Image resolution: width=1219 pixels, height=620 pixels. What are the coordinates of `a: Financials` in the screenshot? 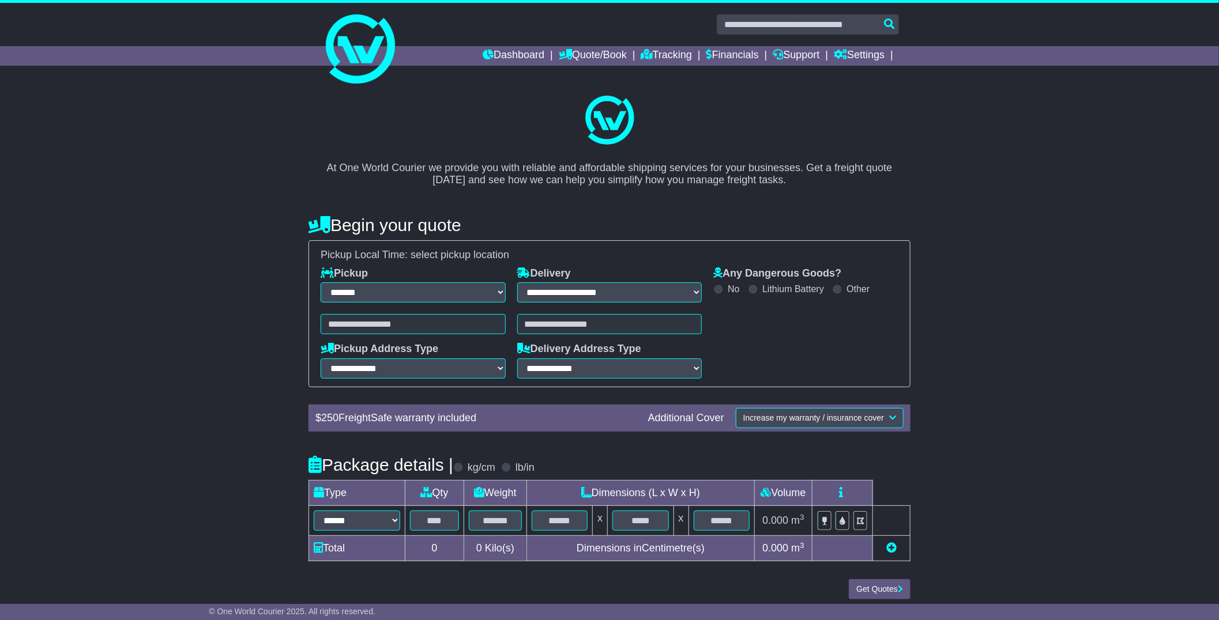 It's located at (732, 56).